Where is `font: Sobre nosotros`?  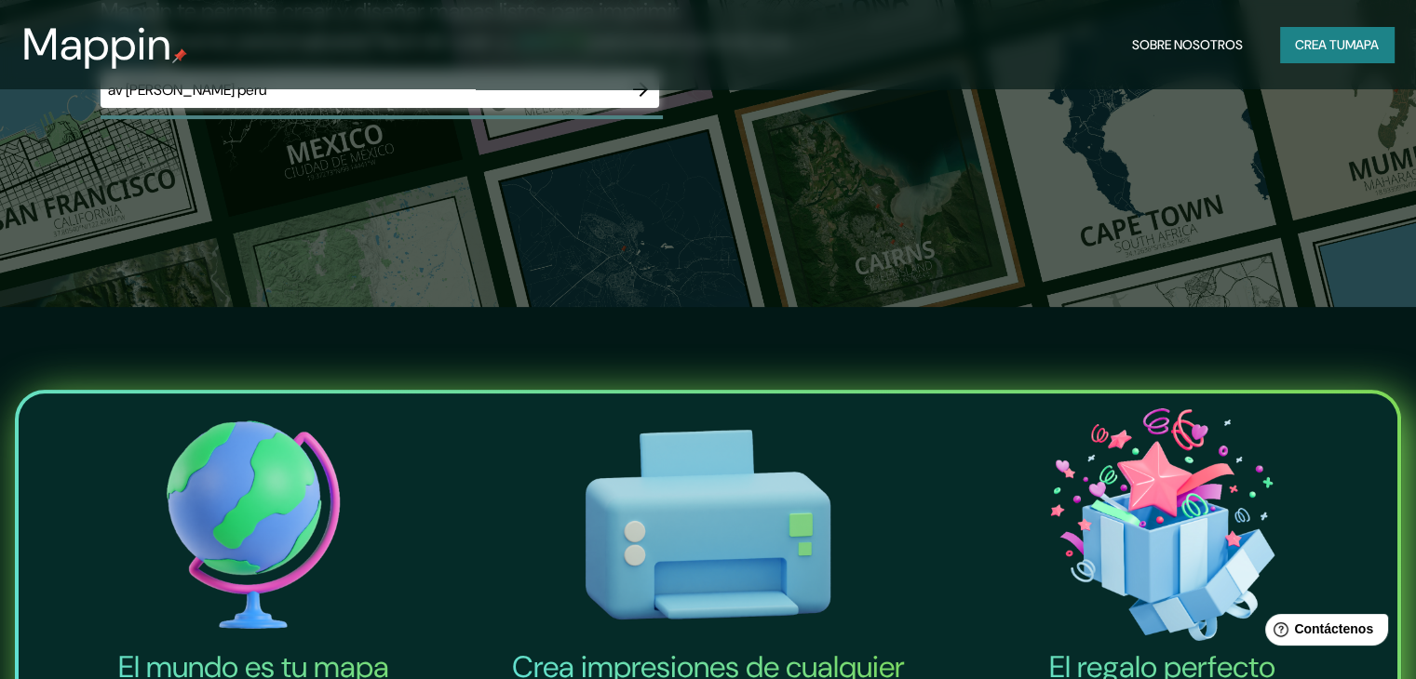 font: Sobre nosotros is located at coordinates (1187, 45).